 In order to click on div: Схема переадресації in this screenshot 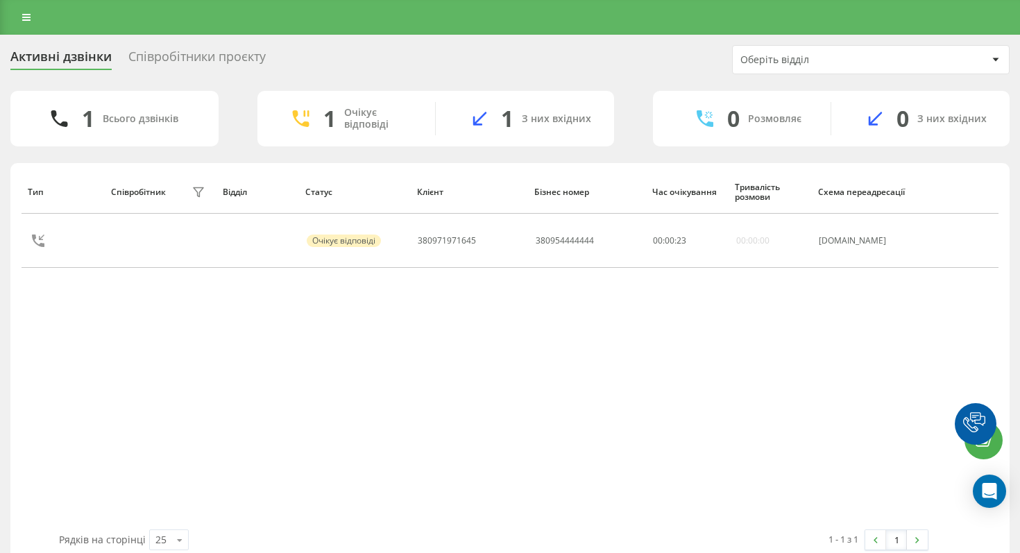, I will do `click(864, 192)`.